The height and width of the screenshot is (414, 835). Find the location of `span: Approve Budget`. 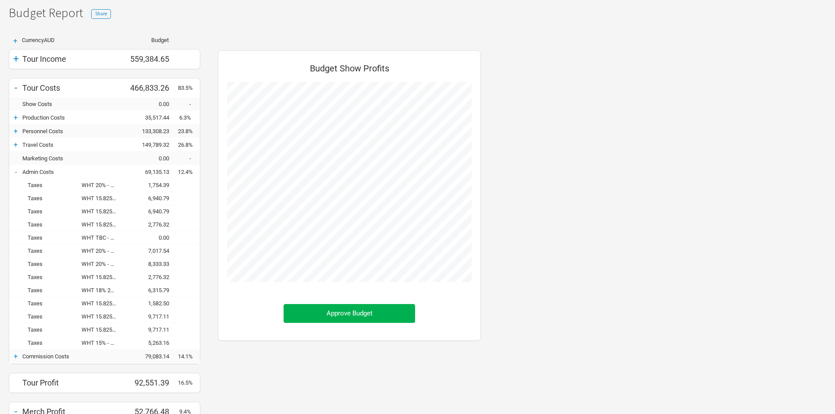

span: Approve Budget is located at coordinates (350, 314).